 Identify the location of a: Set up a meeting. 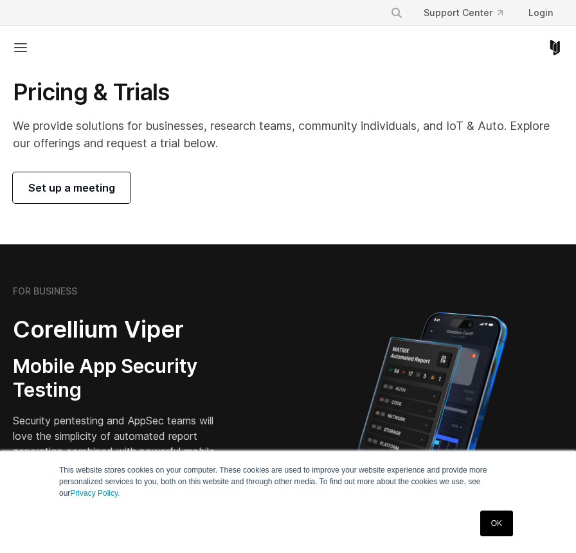
(71, 188).